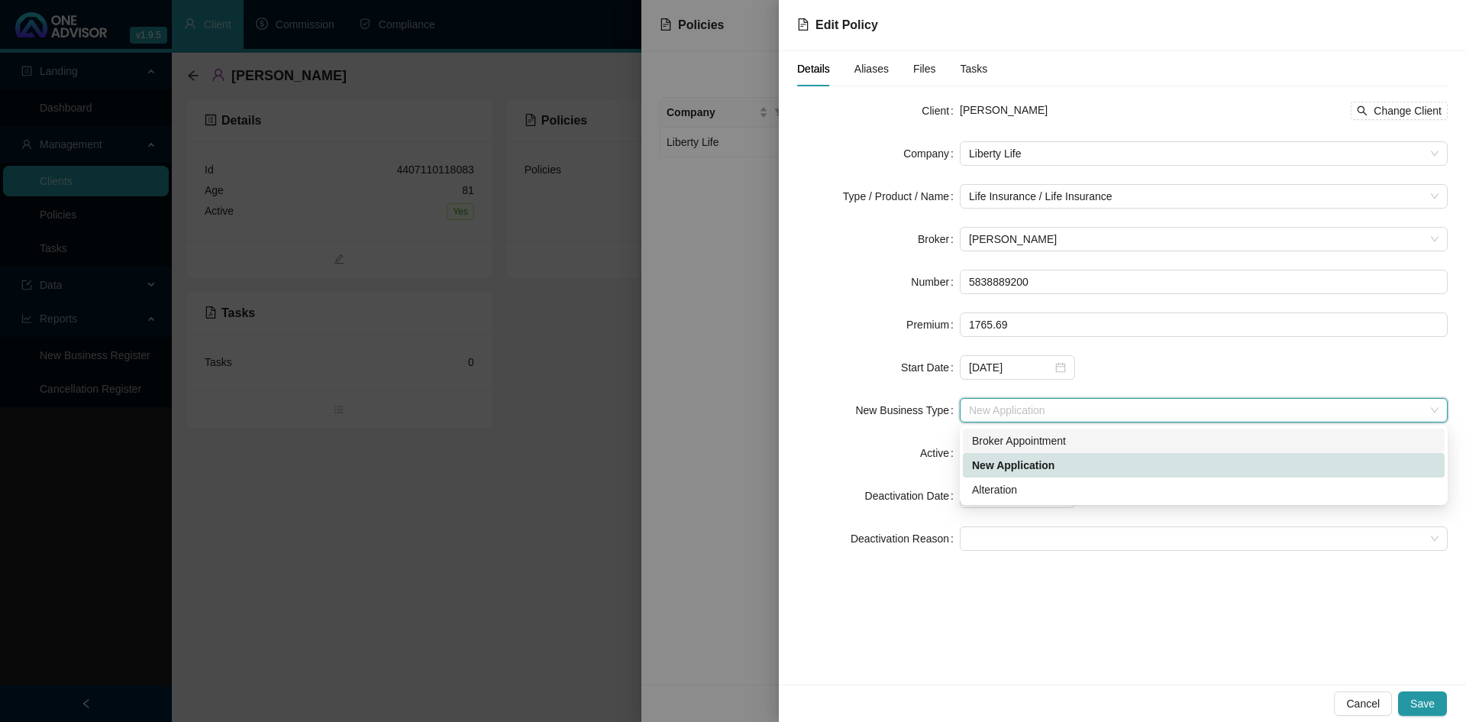  Describe the element at coordinates (938, 239) in the screenshot. I see `label: Broker` at that location.